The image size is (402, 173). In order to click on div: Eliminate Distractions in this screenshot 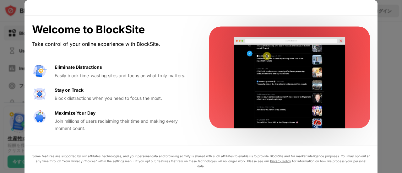, I will do `click(78, 67)`.